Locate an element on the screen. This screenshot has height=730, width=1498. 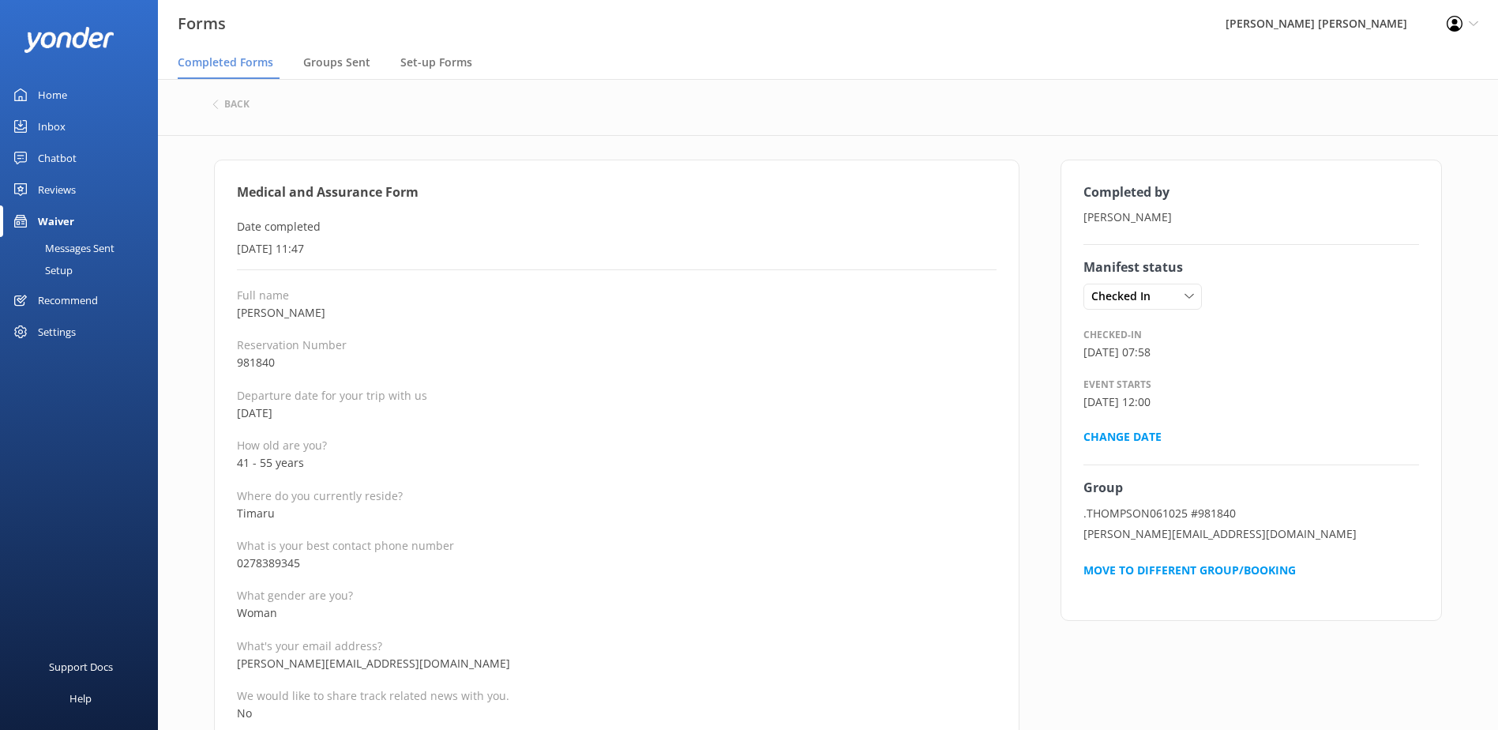
span: Checked In is located at coordinates (1125, 296).